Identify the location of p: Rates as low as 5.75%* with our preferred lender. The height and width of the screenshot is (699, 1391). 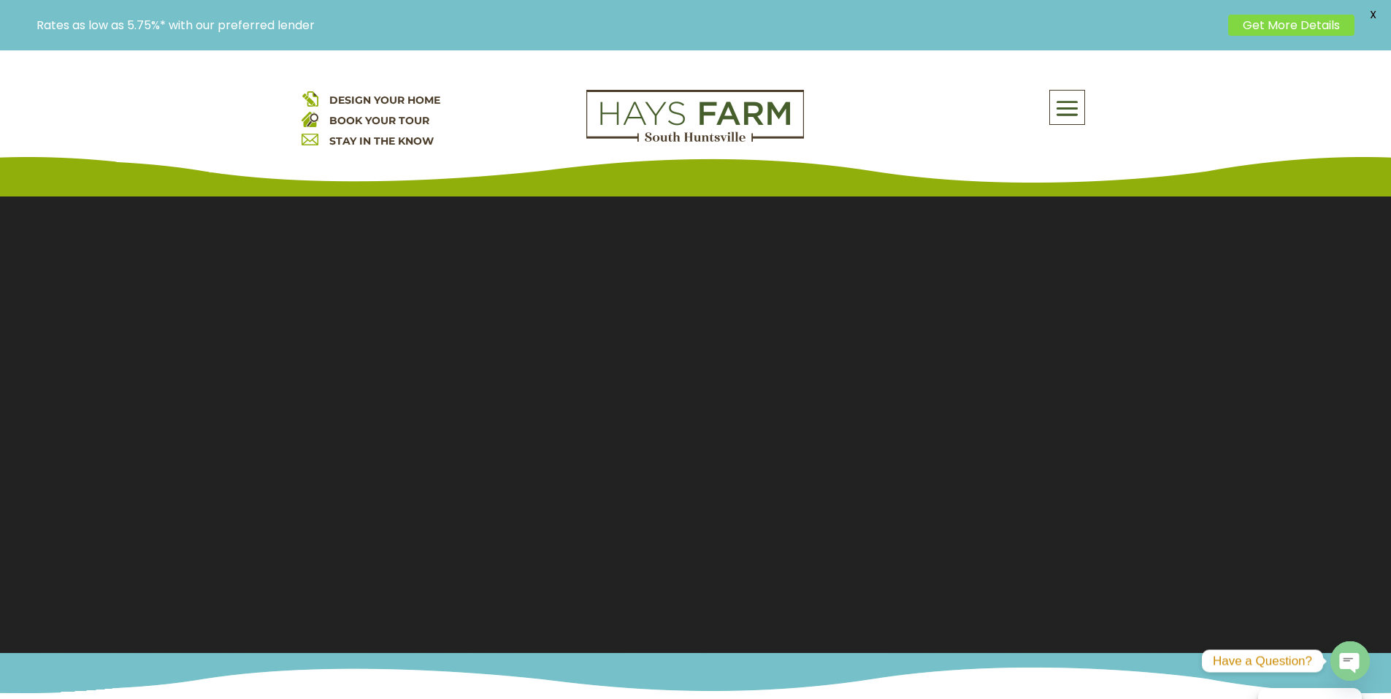
(629, 25).